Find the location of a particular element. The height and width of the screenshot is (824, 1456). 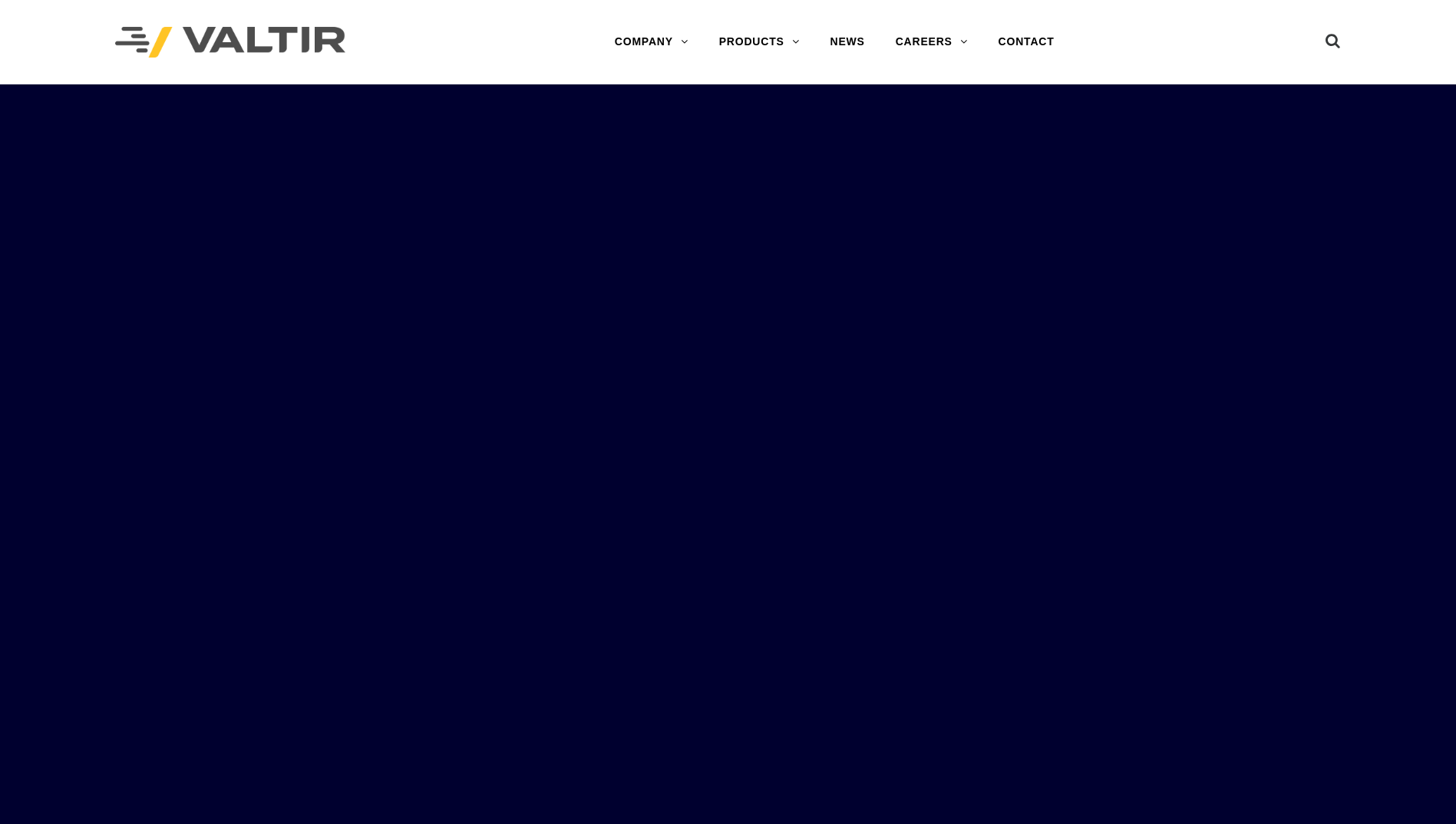

a: CAREERS is located at coordinates (932, 42).